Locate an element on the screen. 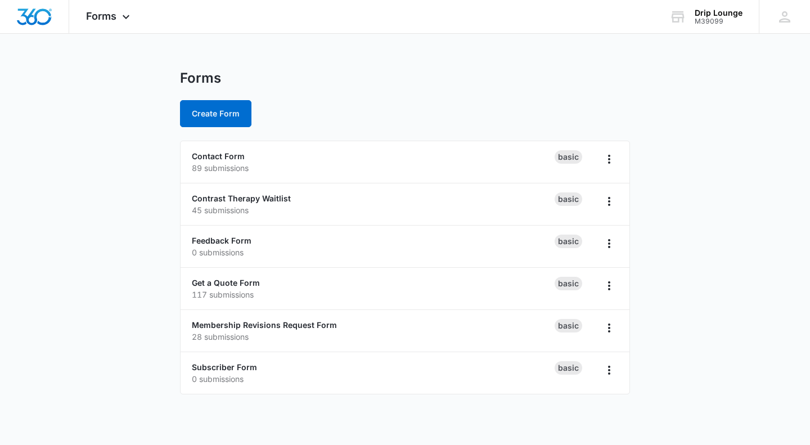 This screenshot has width=810, height=445. button: Create Form is located at coordinates (215, 114).